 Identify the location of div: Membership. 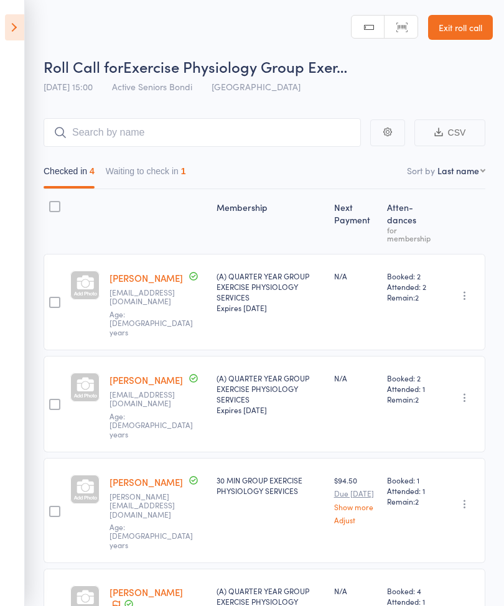
(270, 221).